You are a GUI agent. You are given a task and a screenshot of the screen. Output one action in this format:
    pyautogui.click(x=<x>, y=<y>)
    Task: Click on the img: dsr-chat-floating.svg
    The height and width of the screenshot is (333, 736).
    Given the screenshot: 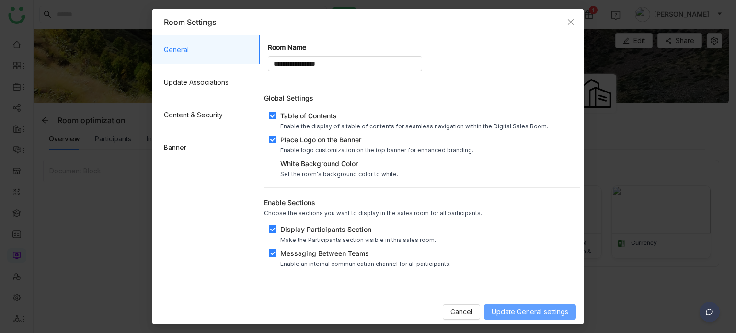 What is the action you would take?
    pyautogui.click(x=710, y=314)
    